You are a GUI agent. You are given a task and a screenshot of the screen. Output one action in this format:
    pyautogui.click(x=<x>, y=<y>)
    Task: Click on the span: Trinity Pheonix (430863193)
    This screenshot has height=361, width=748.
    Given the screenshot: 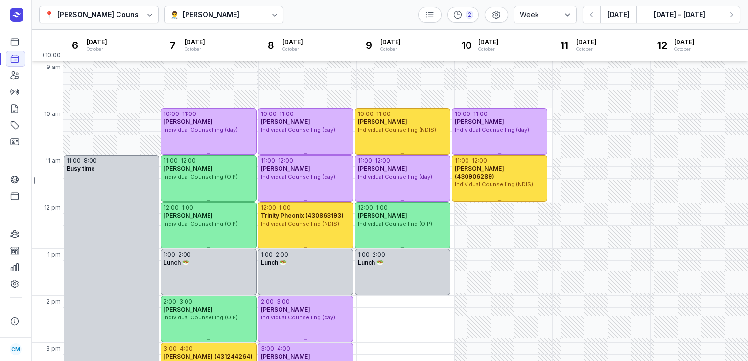 What is the action you would take?
    pyautogui.click(x=302, y=215)
    